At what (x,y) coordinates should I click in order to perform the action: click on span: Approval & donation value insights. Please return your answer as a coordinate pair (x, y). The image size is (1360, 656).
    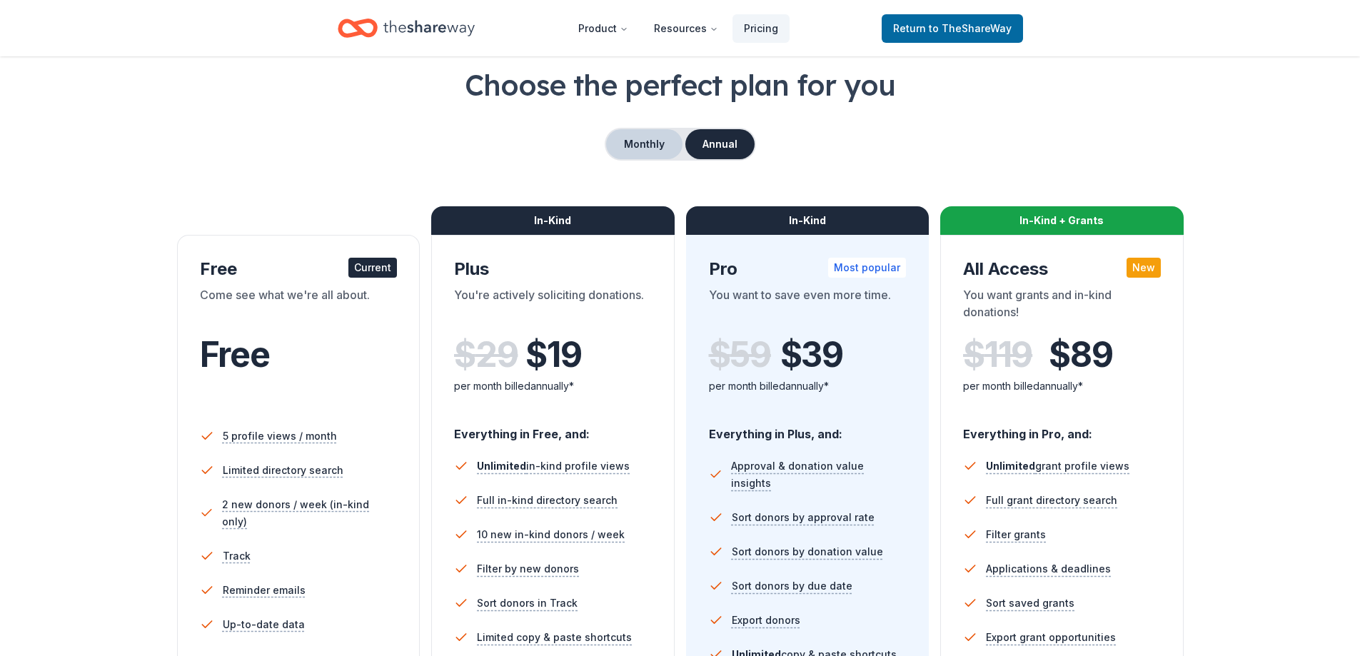
    Looking at the image, I should click on (818, 475).